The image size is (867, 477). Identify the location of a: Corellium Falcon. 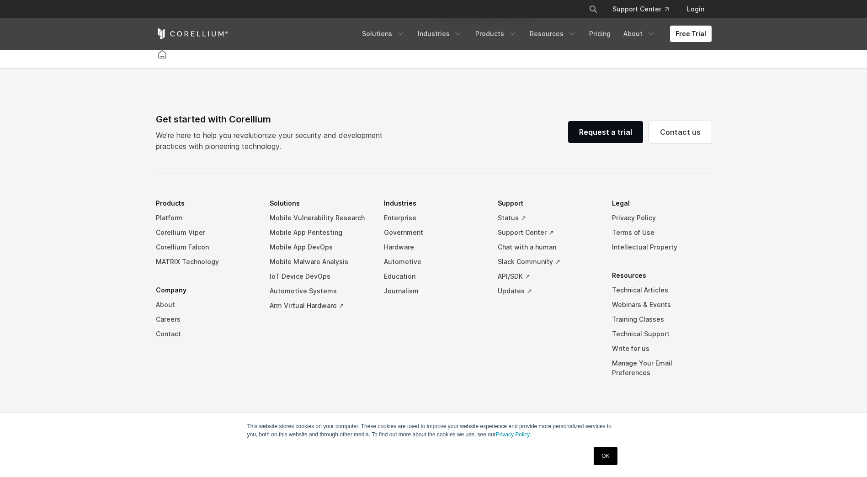
(206, 247).